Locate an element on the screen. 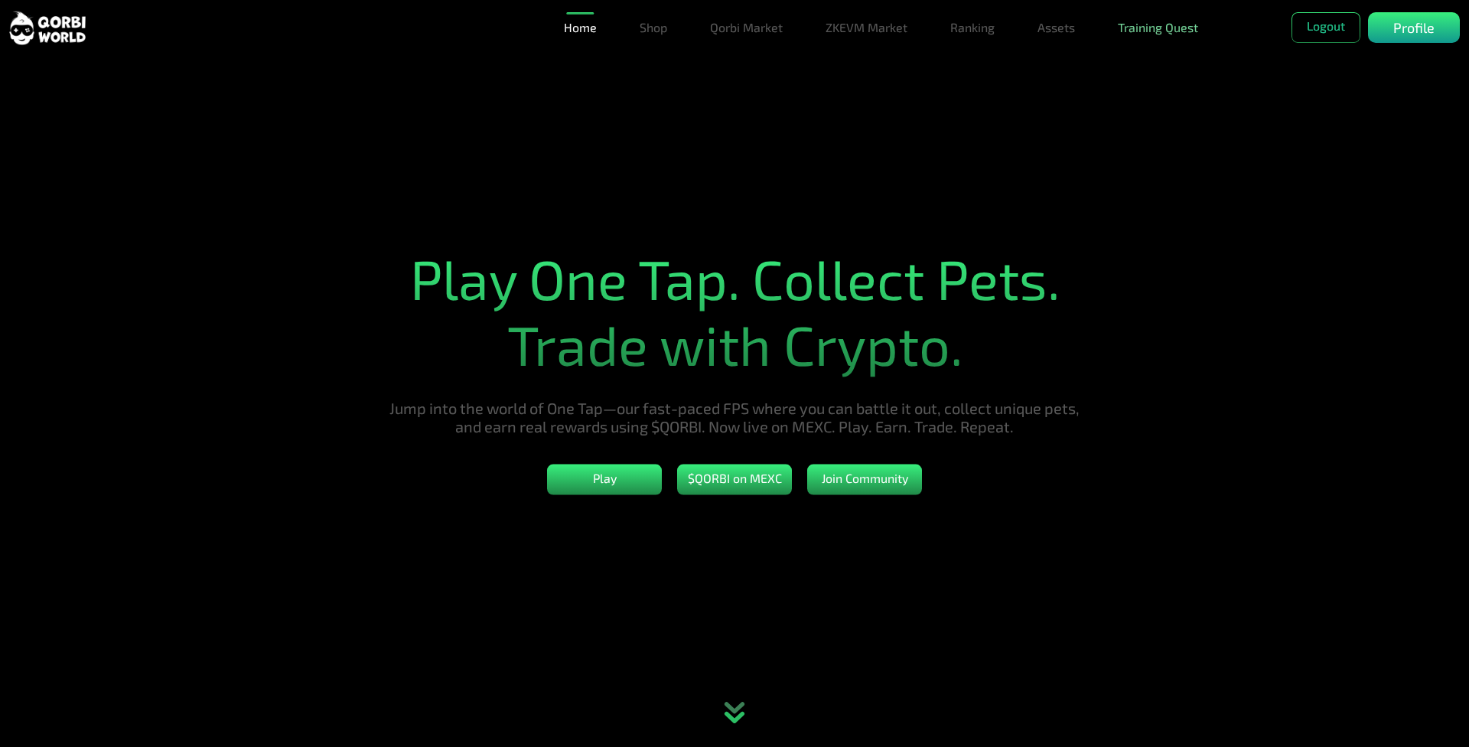  a: Home is located at coordinates (580, 28).